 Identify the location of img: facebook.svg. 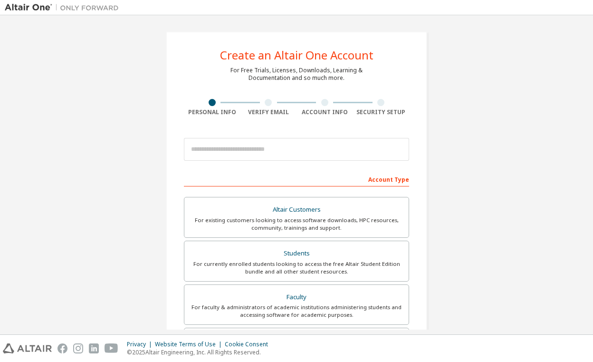
(62, 348).